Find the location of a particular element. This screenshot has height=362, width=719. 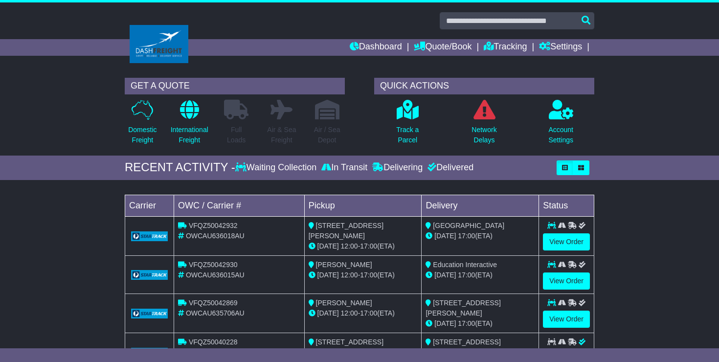

div: In Transit is located at coordinates (344, 168).